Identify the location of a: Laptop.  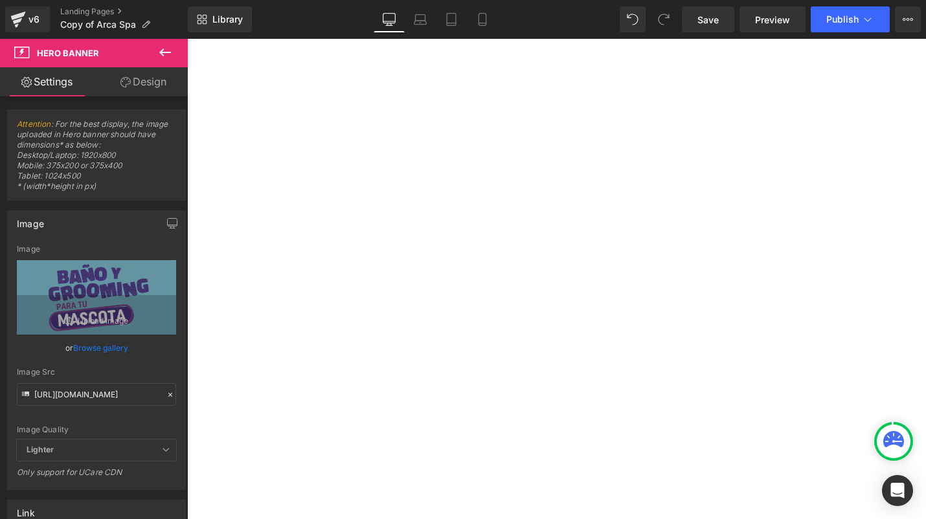
(420, 19).